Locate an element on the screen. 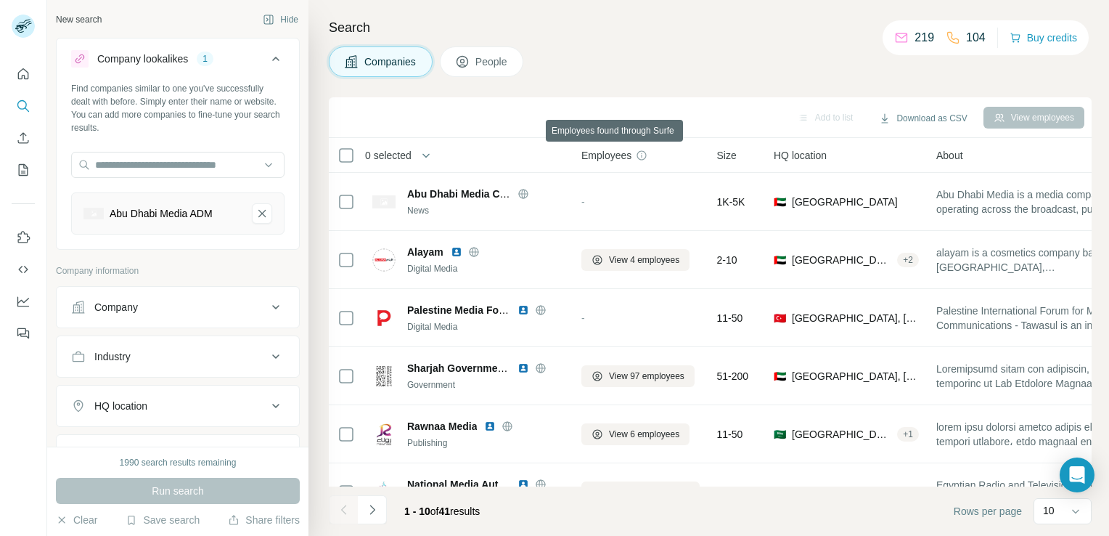  div: 1990 search results remaining is located at coordinates (178, 463).